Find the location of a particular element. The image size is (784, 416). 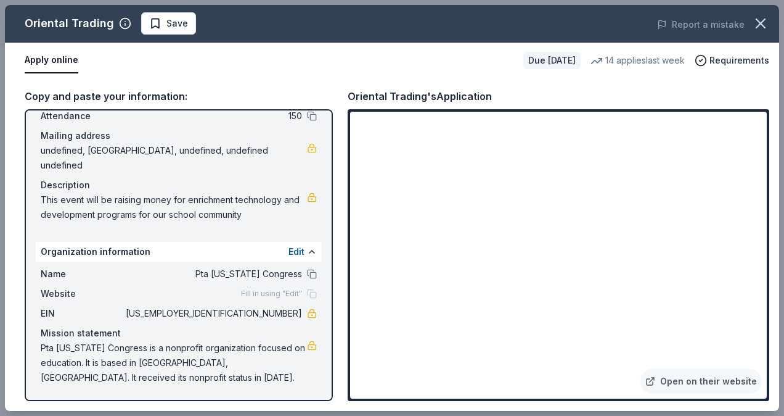

div: Oriental Trading is located at coordinates (69, 23).